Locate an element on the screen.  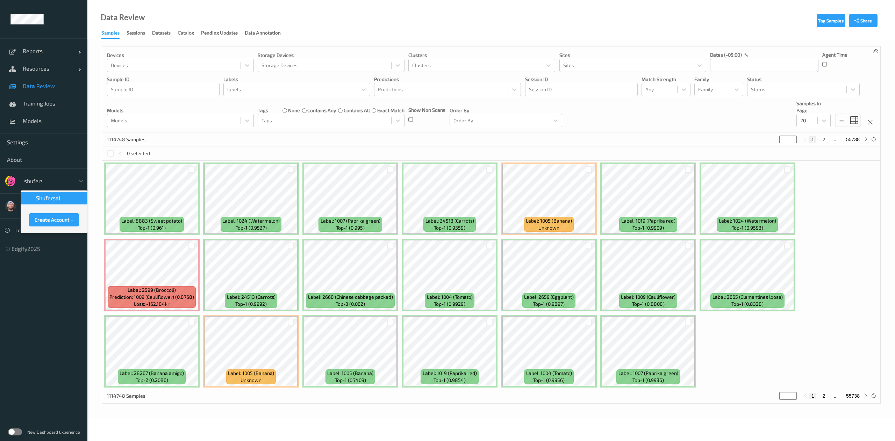
span: top-1 (0.9956) is located at coordinates (549, 380).